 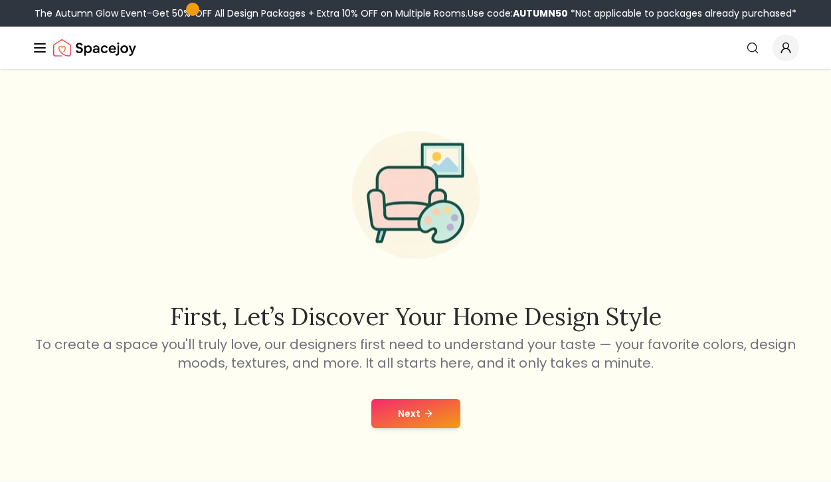 What do you see at coordinates (416, 316) in the screenshot?
I see `h2: First, let’s discover your home design style` at bounding box center [416, 316].